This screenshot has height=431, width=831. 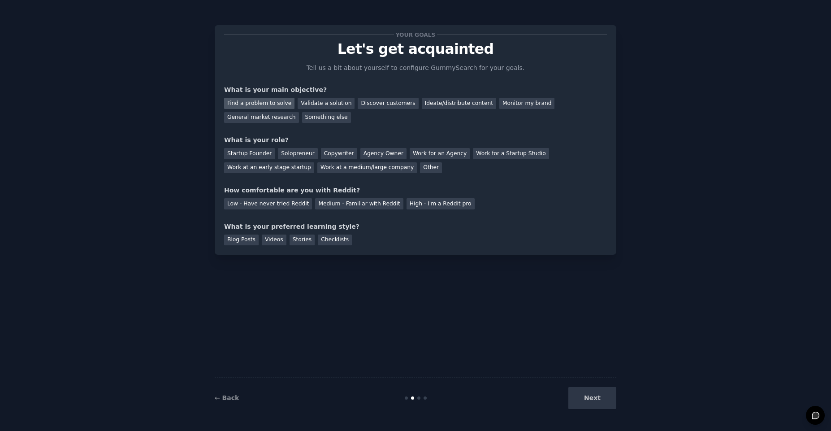 What do you see at coordinates (415, 68) in the screenshot?
I see `p: Tell us a bit about yourself to configure GummySearch for your goals.` at bounding box center [415, 68].